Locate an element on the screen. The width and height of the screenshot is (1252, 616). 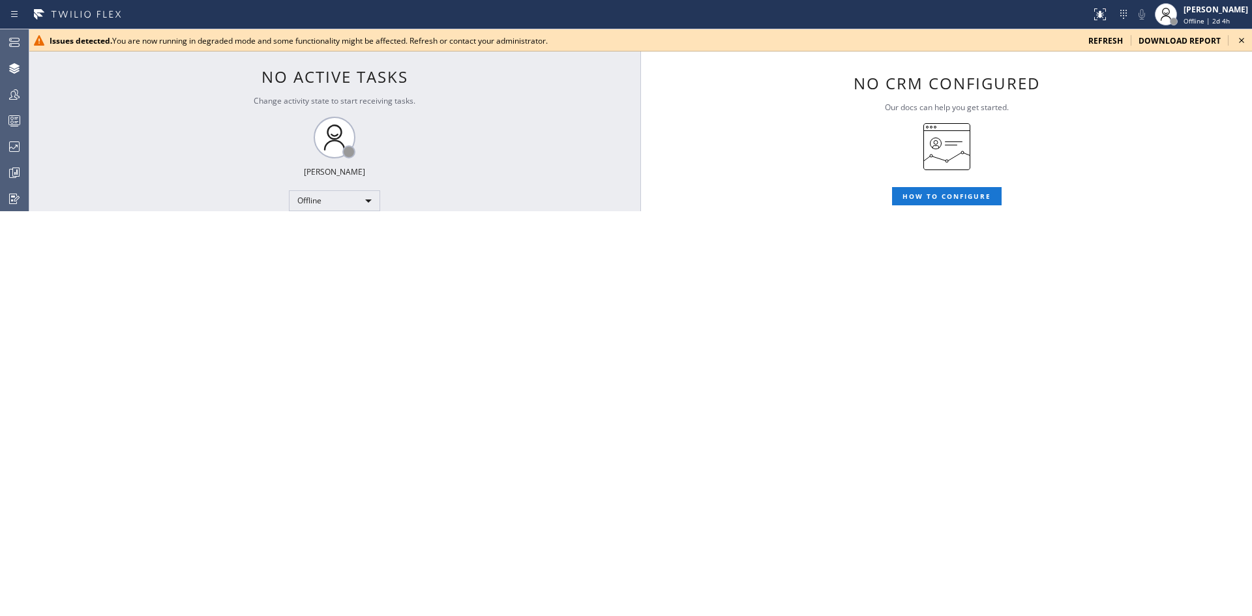
span: Change activity state to start receiving tasks. is located at coordinates (335, 100).